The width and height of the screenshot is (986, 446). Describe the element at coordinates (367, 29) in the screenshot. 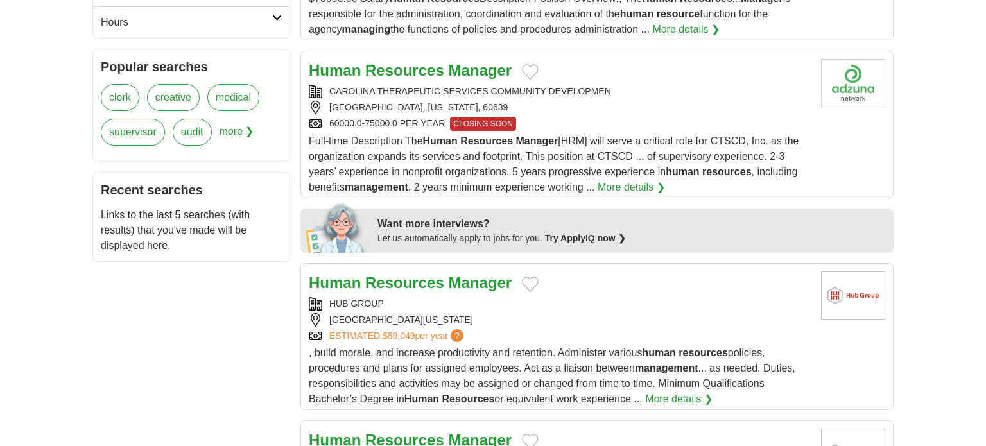

I see `strong: managing` at that location.